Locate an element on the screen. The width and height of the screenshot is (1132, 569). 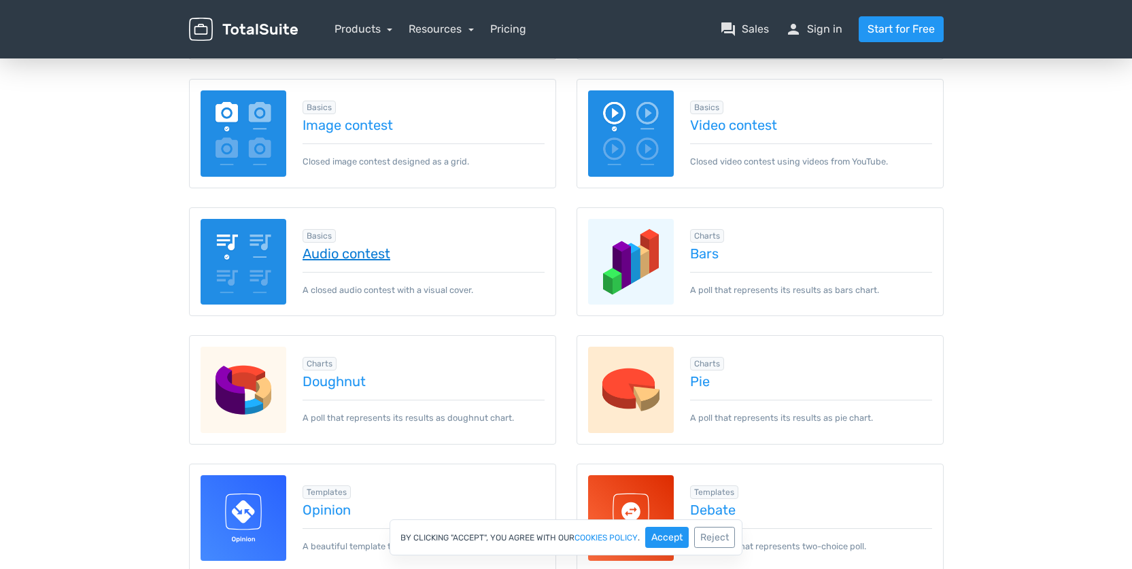
a: Image contest is located at coordinates (424, 125).